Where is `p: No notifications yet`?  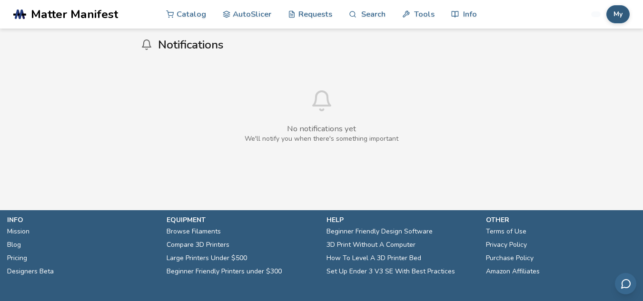
p: No notifications yet is located at coordinates (322, 128).